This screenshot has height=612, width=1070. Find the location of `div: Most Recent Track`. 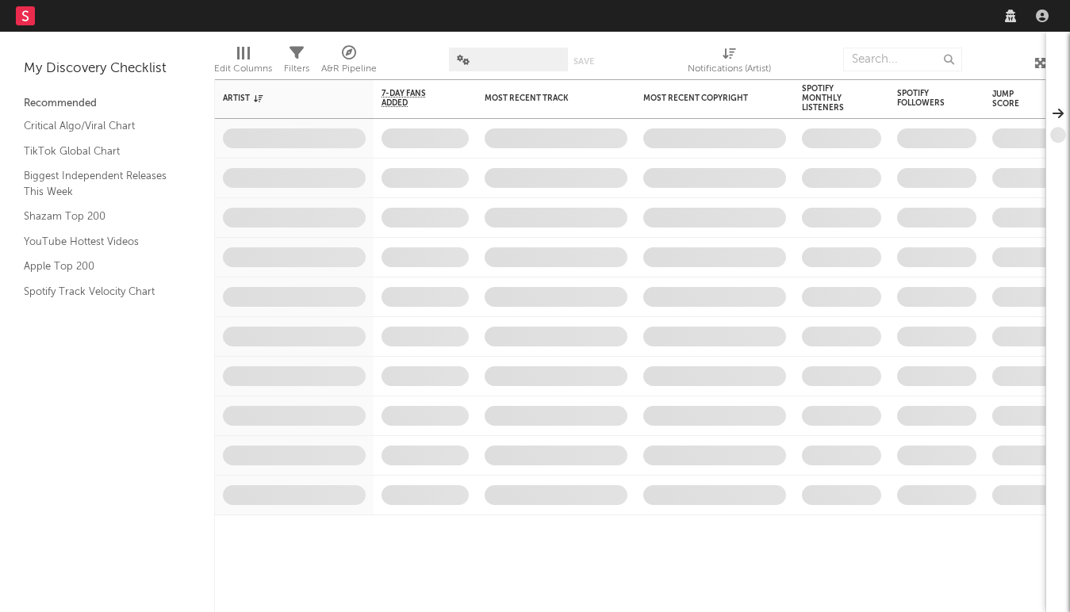

div: Most Recent Track is located at coordinates (544, 98).